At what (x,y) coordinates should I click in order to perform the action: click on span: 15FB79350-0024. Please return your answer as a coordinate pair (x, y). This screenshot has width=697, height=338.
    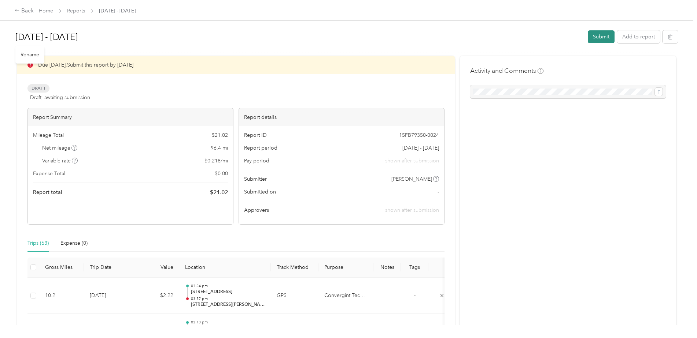
    Looking at the image, I should click on (419, 135).